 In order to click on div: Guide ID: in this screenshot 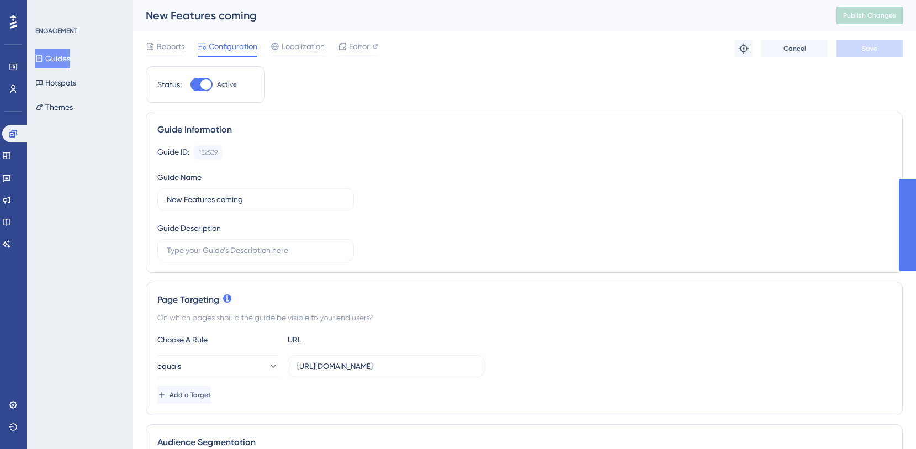, I will do `click(173, 152)`.